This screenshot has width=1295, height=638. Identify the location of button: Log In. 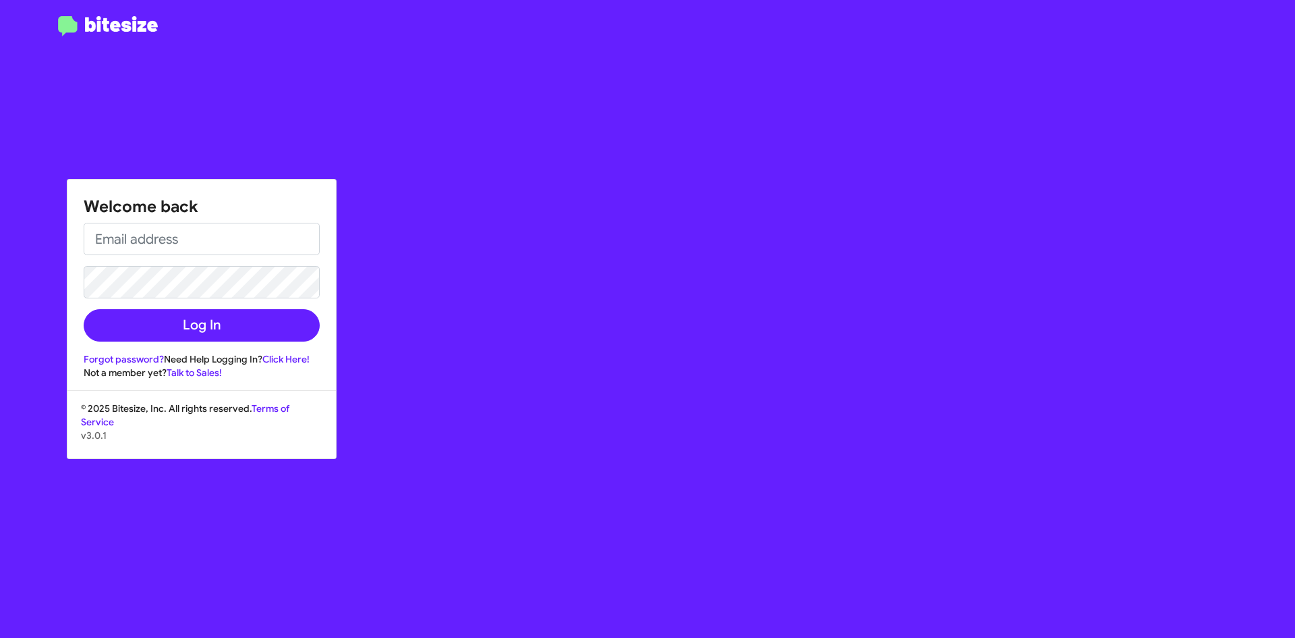
(202, 325).